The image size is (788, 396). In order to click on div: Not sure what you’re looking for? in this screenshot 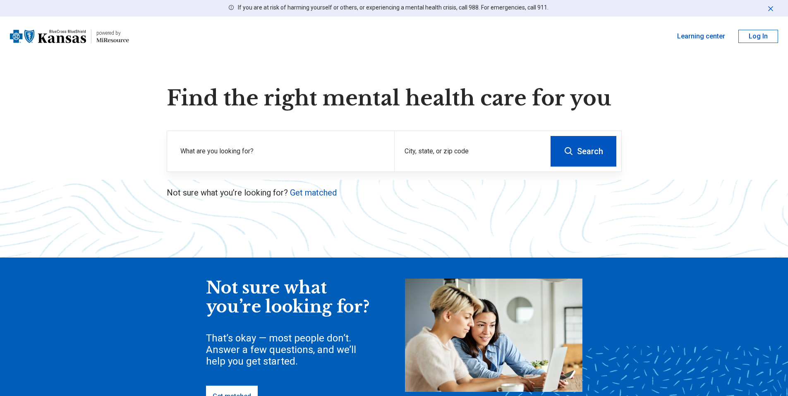, I will do `click(289, 297)`.